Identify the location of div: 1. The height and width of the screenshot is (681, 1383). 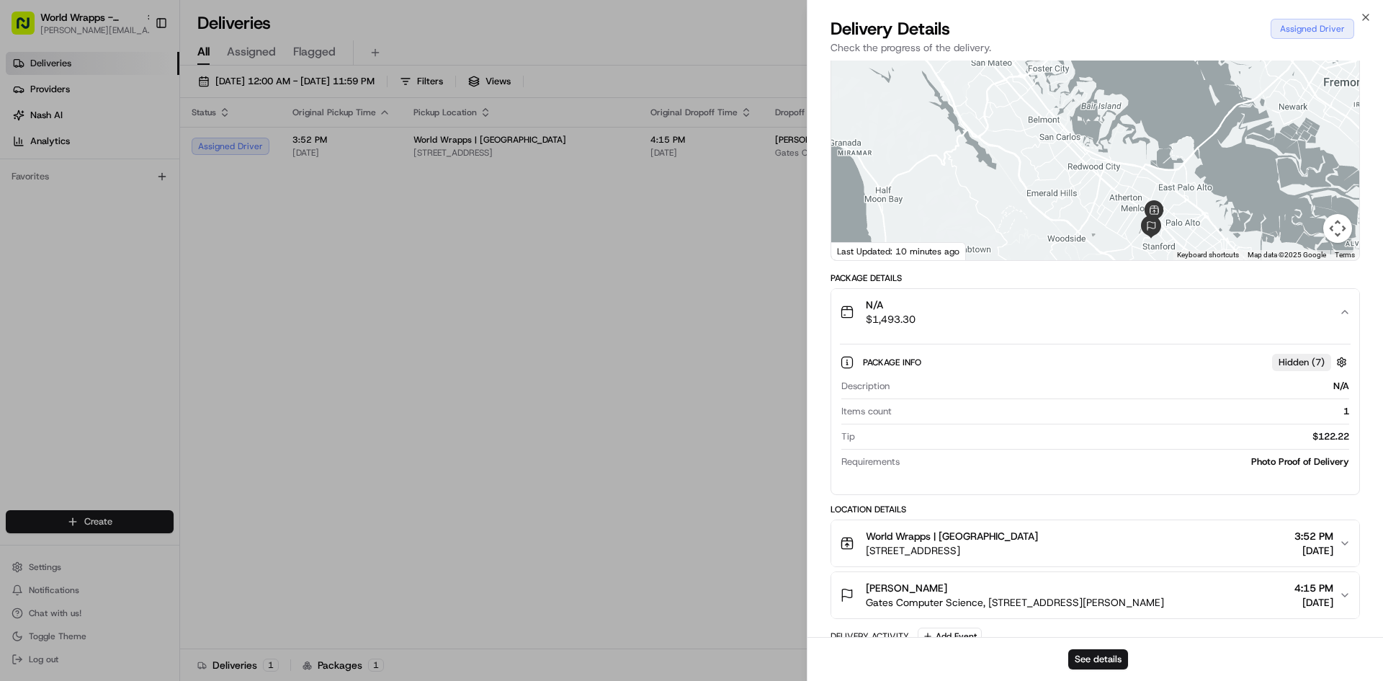
(1123, 411).